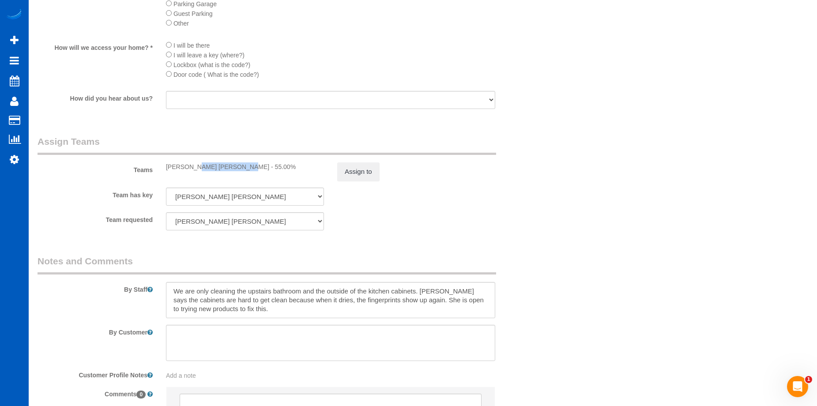  What do you see at coordinates (209, 55) in the screenshot?
I see `span: I will leave a key (where?)` at bounding box center [209, 55].